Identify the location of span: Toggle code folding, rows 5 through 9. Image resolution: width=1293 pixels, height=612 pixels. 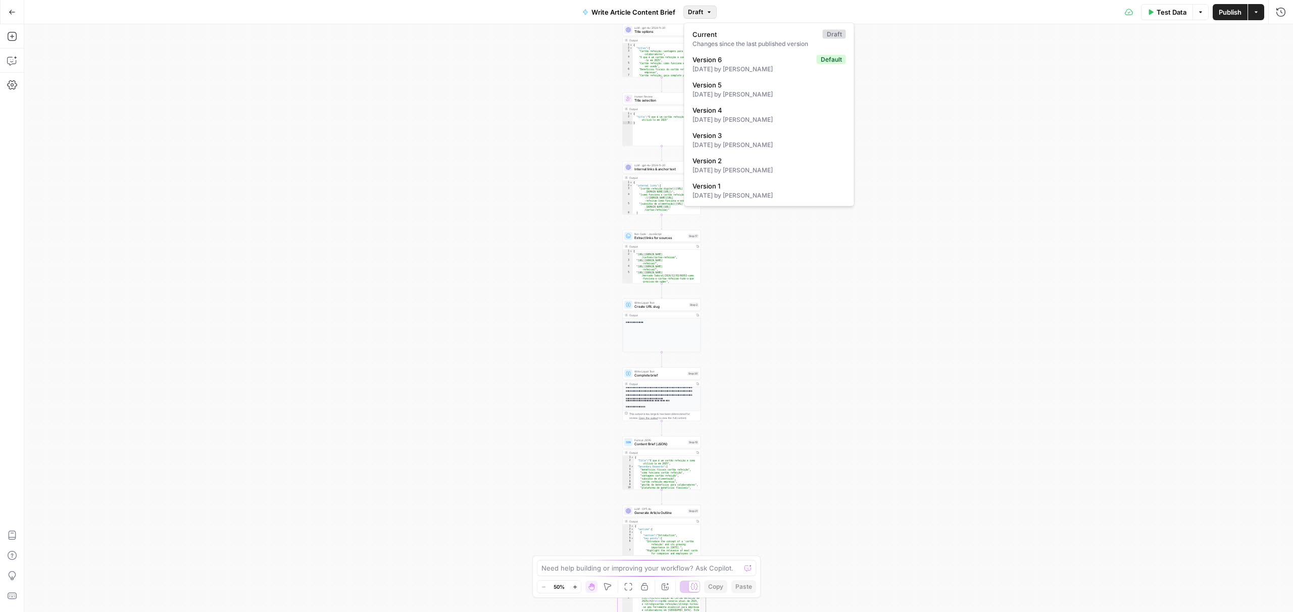
(632, 538).